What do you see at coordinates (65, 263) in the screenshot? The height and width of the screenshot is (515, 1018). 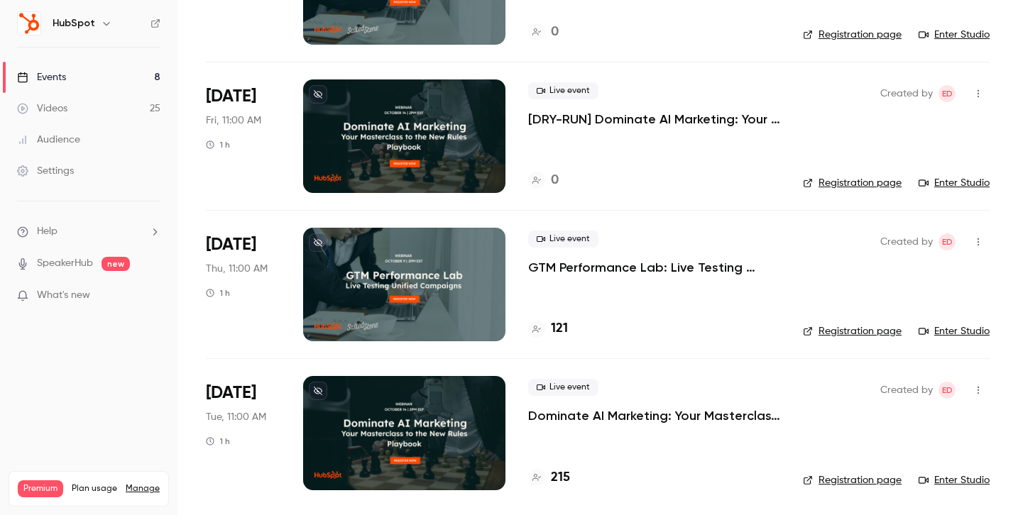 I see `a: SpeakerHub` at bounding box center [65, 263].